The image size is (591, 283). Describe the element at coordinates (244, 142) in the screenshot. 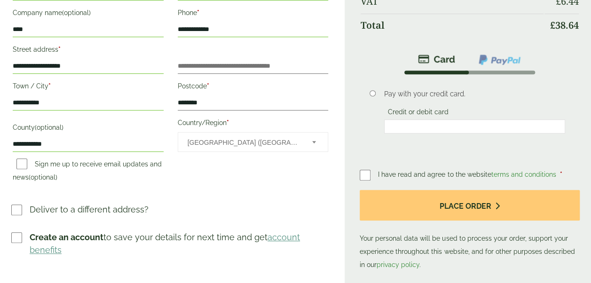

I see `span: United Kingdom (UK)` at that location.